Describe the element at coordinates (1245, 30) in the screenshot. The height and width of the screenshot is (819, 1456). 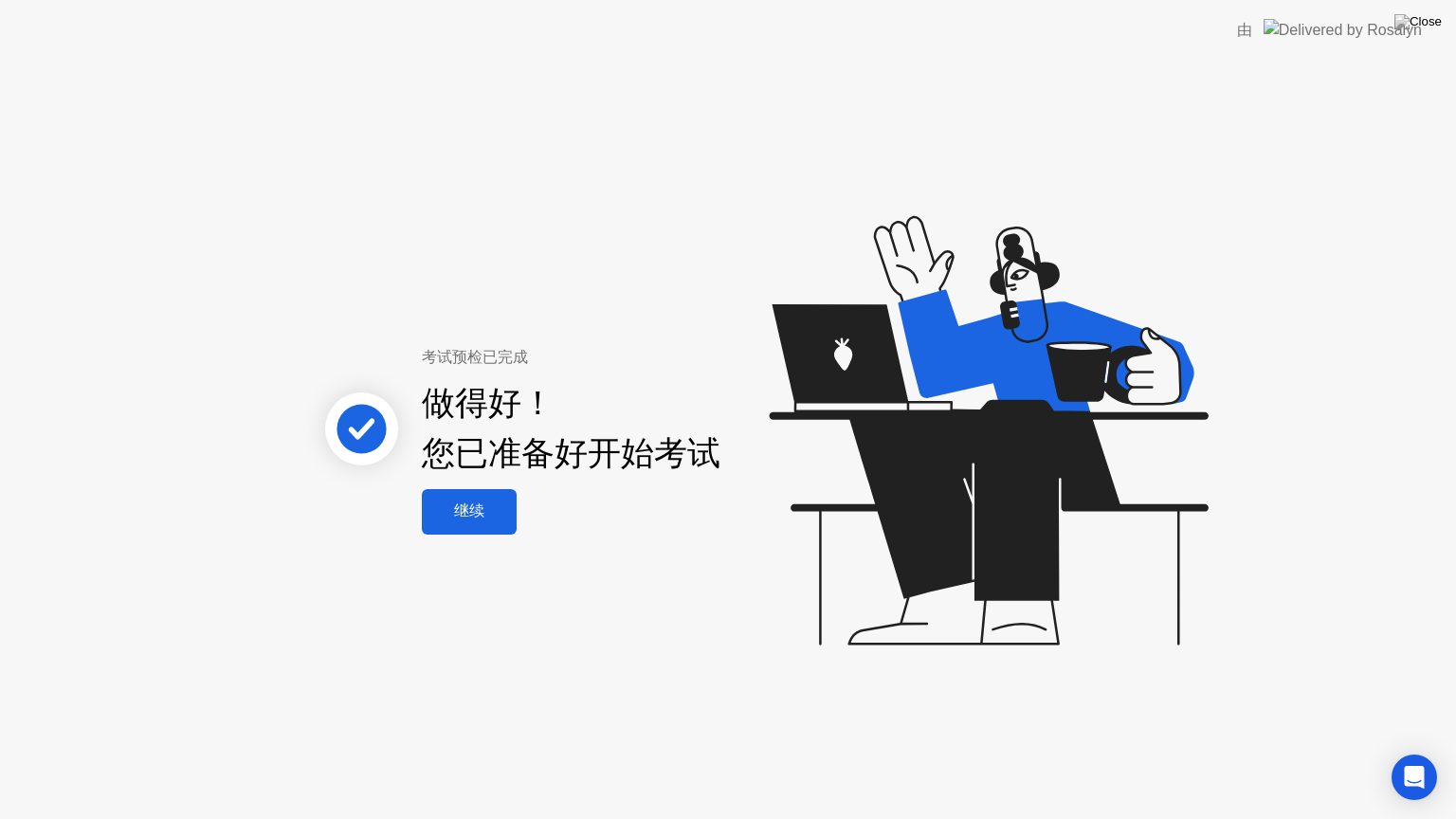
I see `div: 由` at that location.